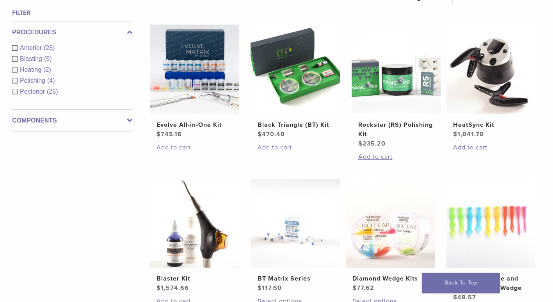 The height and width of the screenshot is (302, 553). What do you see at coordinates (396, 157) in the screenshot?
I see `a: Add to cart: “Rockstar (RS) Polishing Kit”` at bounding box center [396, 157].